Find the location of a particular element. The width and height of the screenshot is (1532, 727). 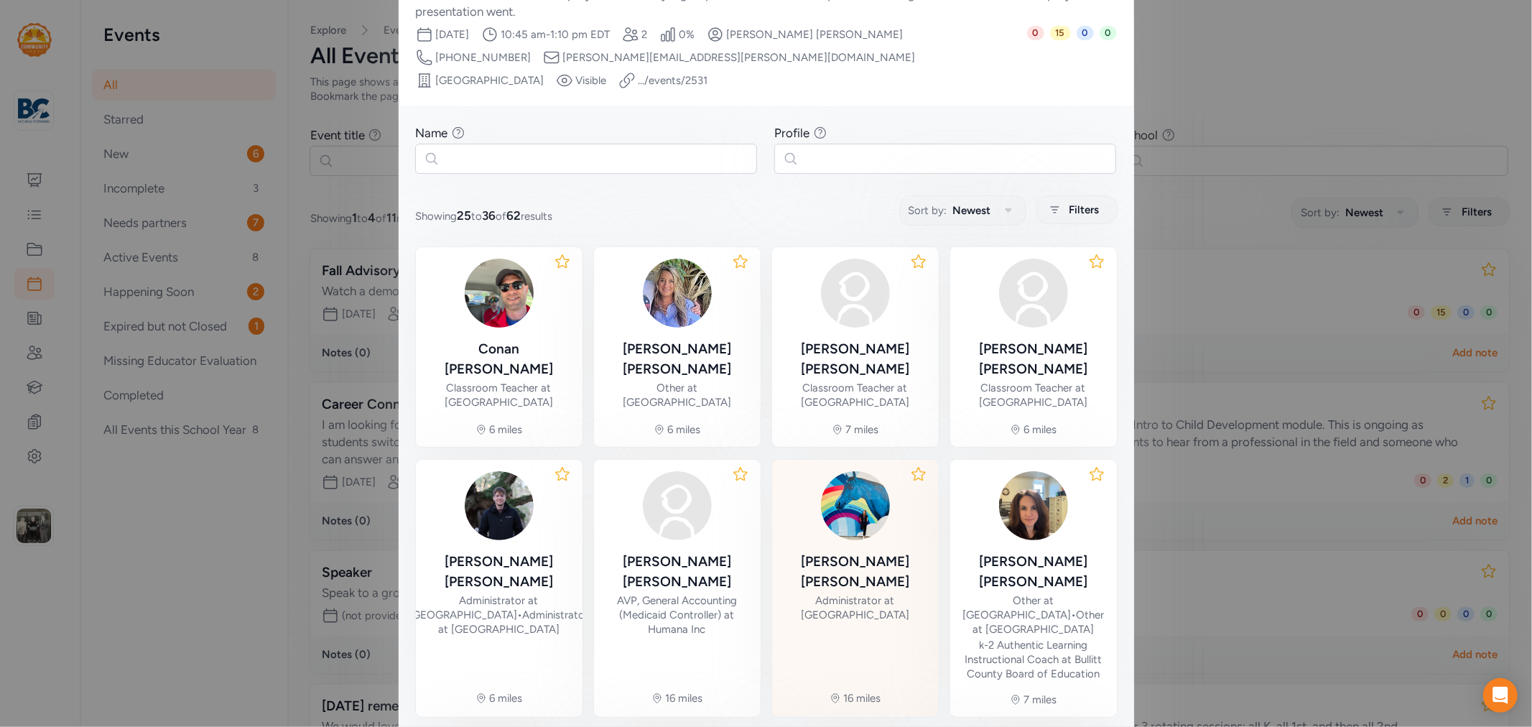

span: Newest is located at coordinates (972, 210).